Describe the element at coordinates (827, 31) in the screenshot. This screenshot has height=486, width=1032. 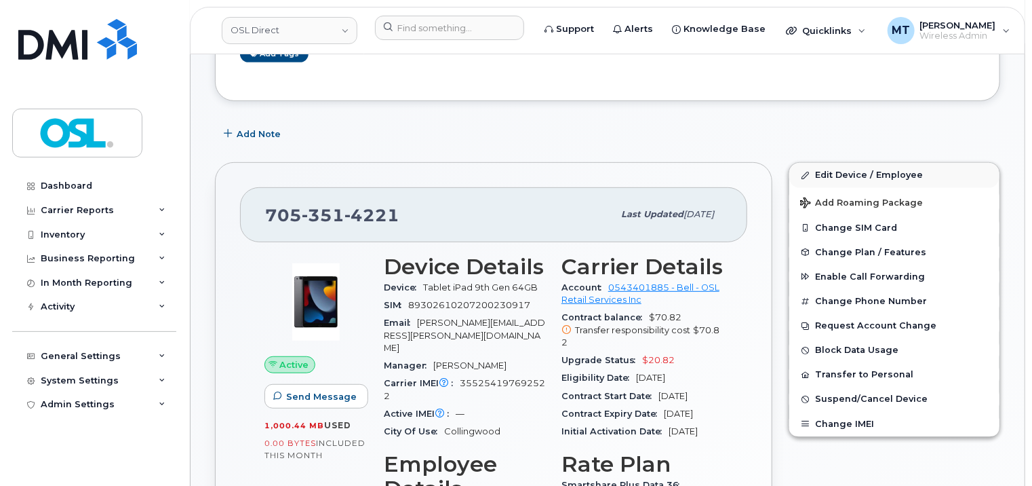
I see `span: Quicklinks` at that location.